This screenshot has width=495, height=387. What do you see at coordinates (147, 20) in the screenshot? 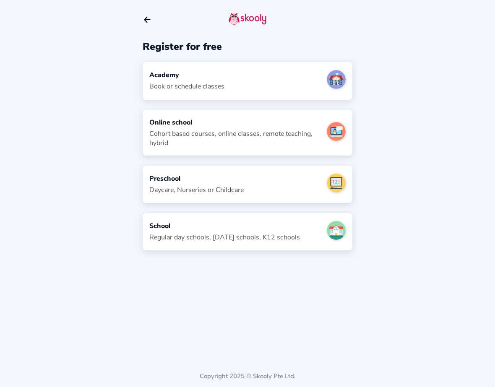
I see `button: arrow back outline` at bounding box center [147, 20].